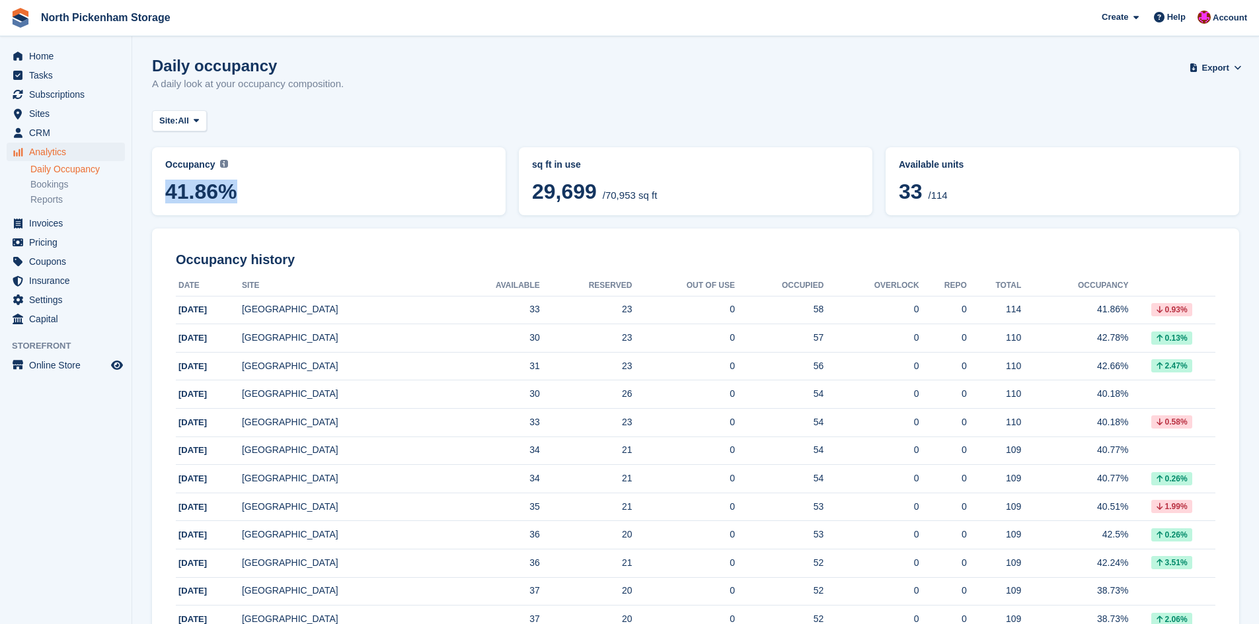  Describe the element at coordinates (1230, 18) in the screenshot. I see `span: Account` at that location.